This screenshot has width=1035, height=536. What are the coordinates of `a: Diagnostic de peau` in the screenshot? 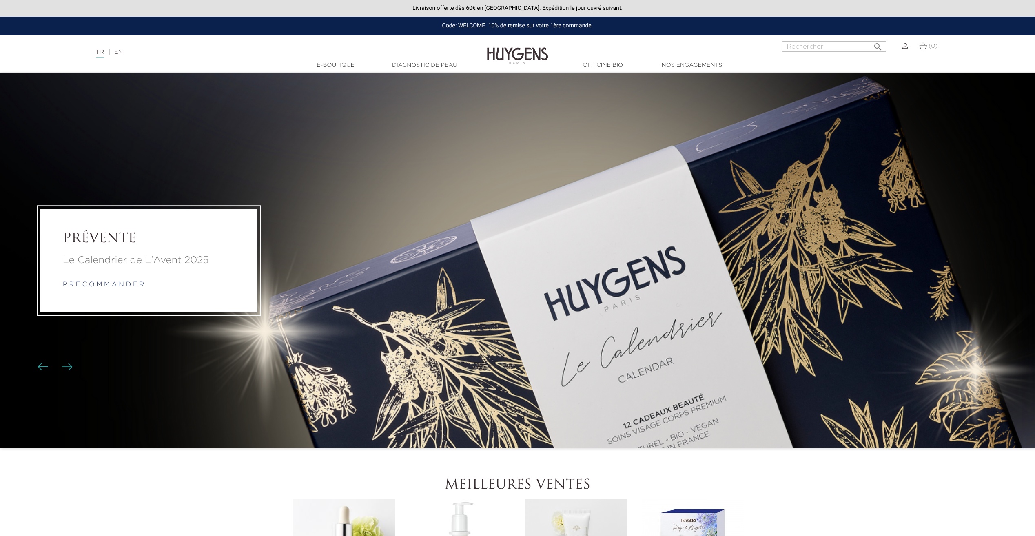 It's located at (425, 65).